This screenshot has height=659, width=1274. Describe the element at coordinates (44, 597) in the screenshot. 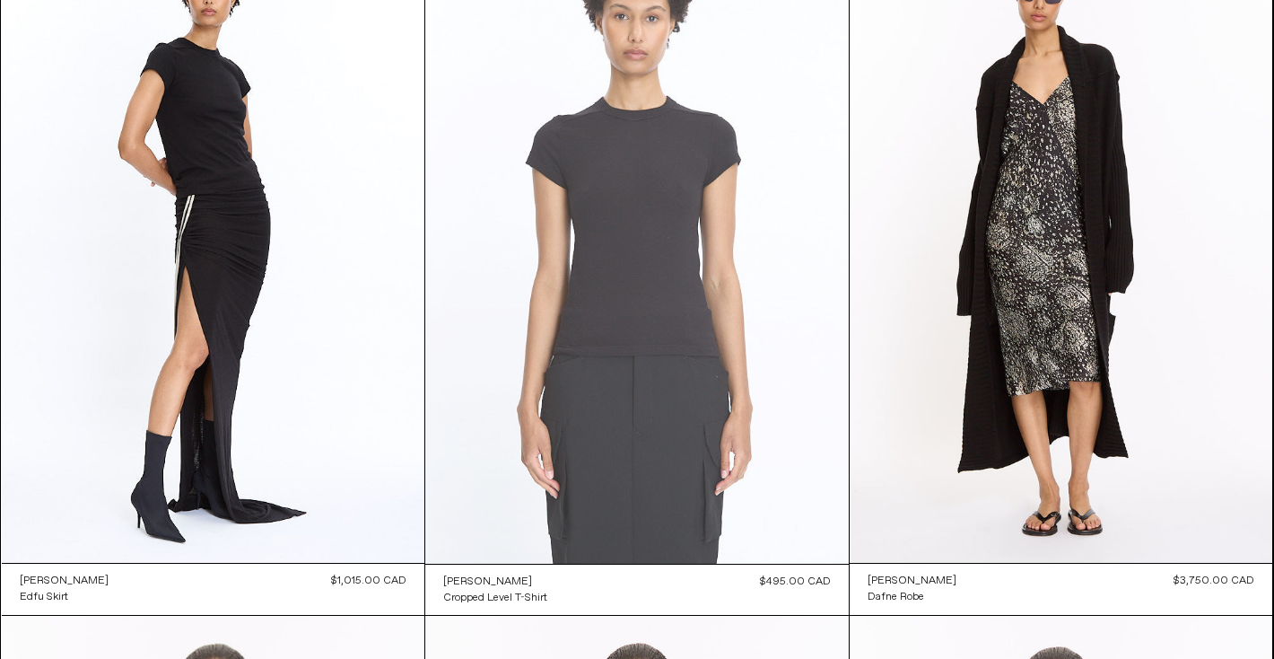

I see `div: Edfu Skirt` at that location.